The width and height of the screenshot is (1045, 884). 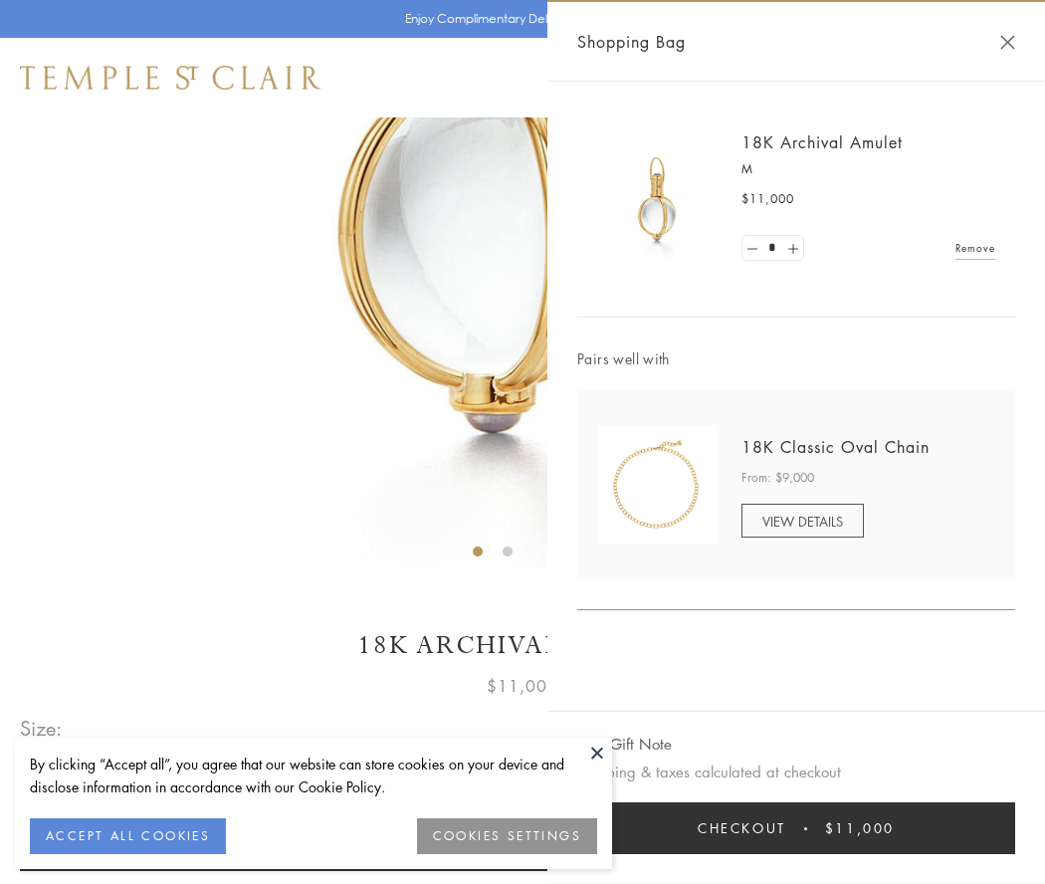 What do you see at coordinates (624, 743) in the screenshot?
I see `button: Add Gift Note` at bounding box center [624, 743].